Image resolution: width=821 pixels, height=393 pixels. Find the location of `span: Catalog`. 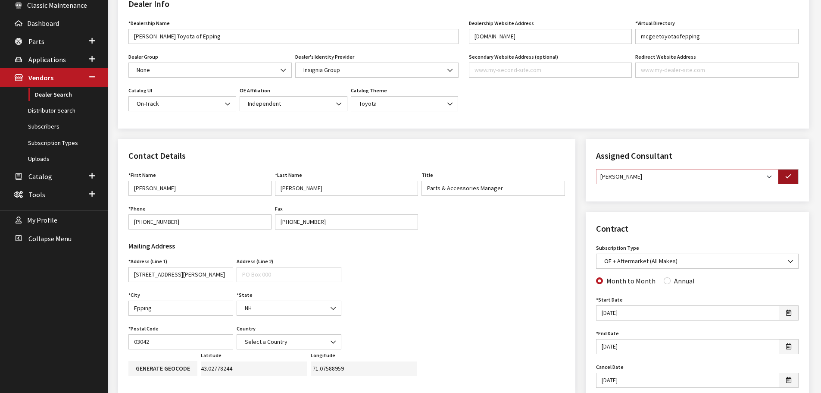

span: Catalog is located at coordinates (40, 176).